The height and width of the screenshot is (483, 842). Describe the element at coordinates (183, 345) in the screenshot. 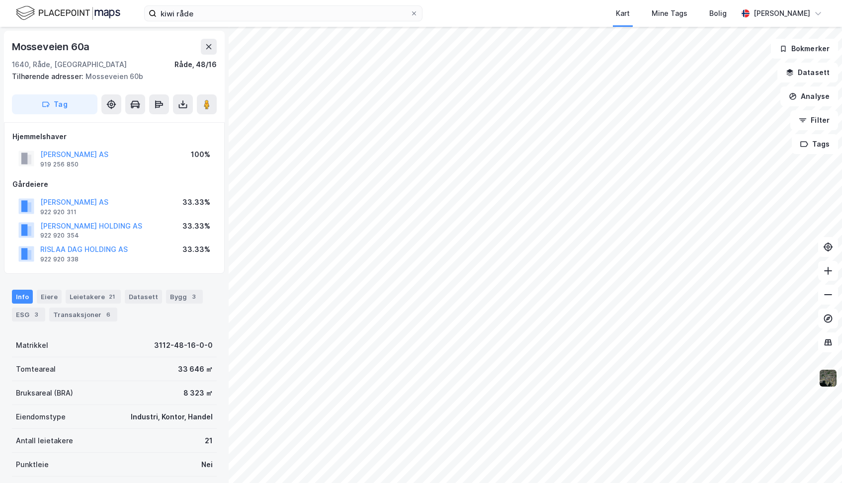

I see `div: 3112-48-16-0-0` at that location.